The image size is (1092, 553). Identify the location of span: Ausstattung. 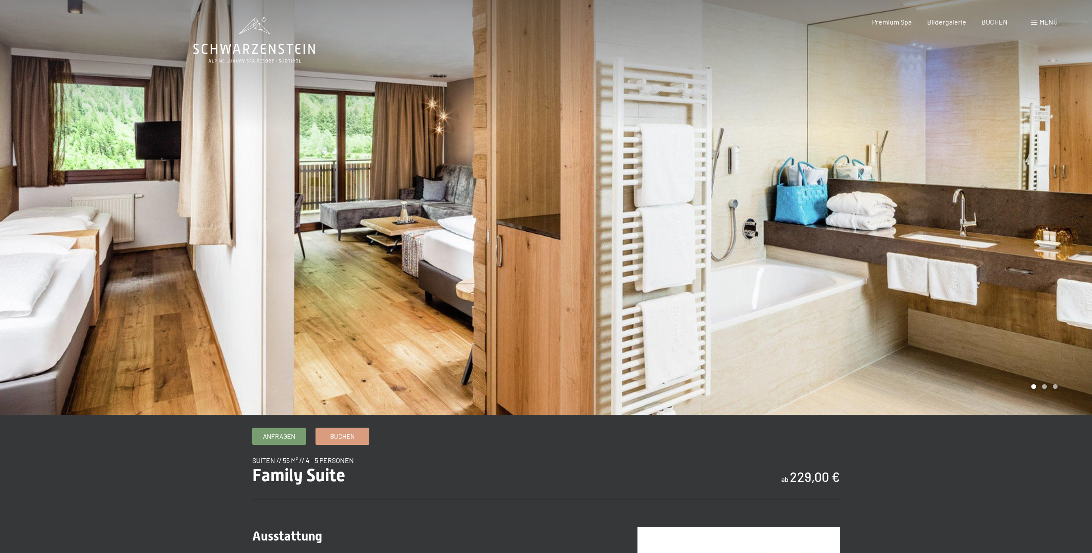
(287, 535).